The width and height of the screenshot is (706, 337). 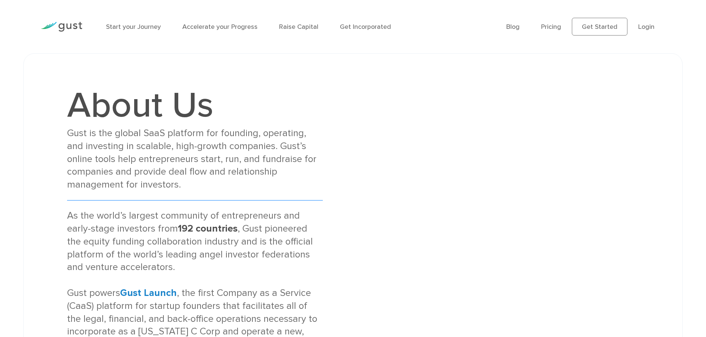 I want to click on a: Get Incorporated, so click(x=365, y=27).